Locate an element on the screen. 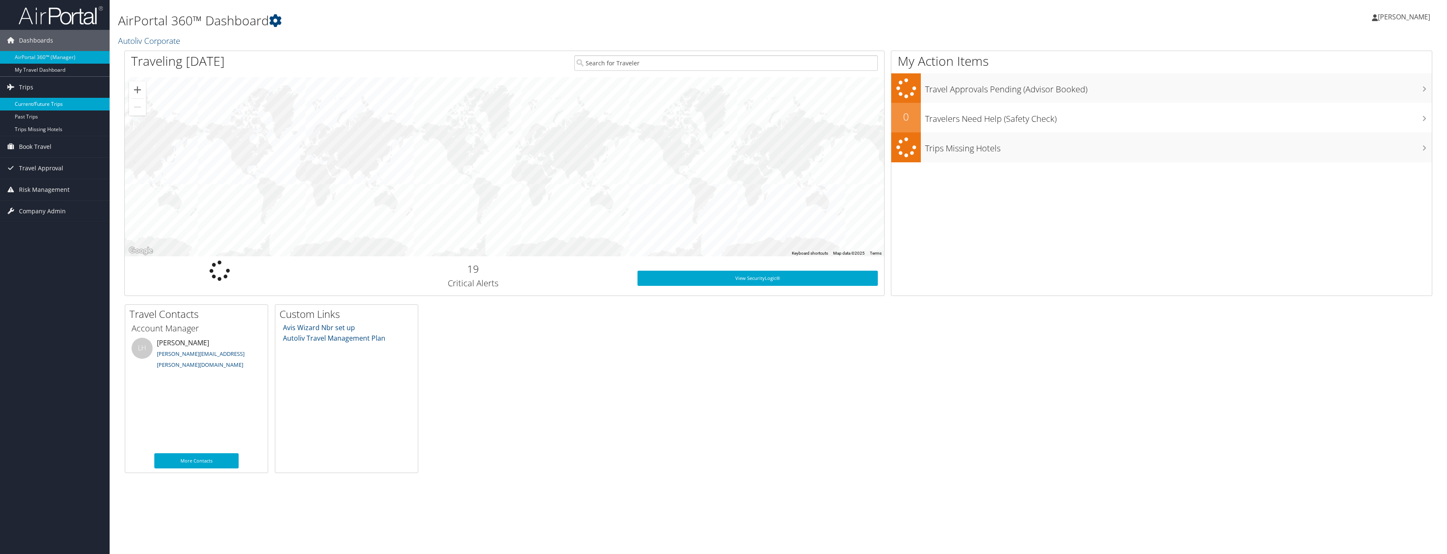 Image resolution: width=1447 pixels, height=554 pixels. span: Trips is located at coordinates (26, 87).